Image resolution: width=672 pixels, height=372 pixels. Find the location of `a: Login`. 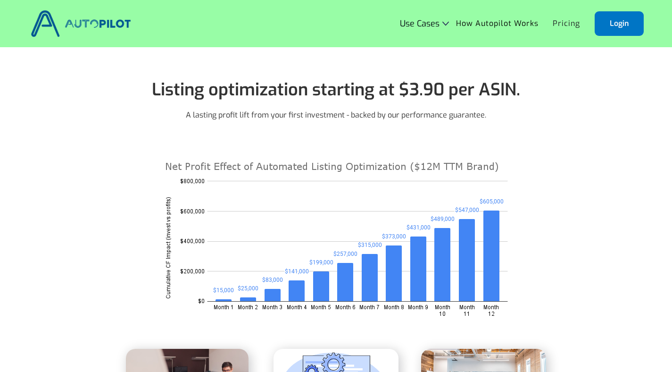

a: Login is located at coordinates (620, 24).